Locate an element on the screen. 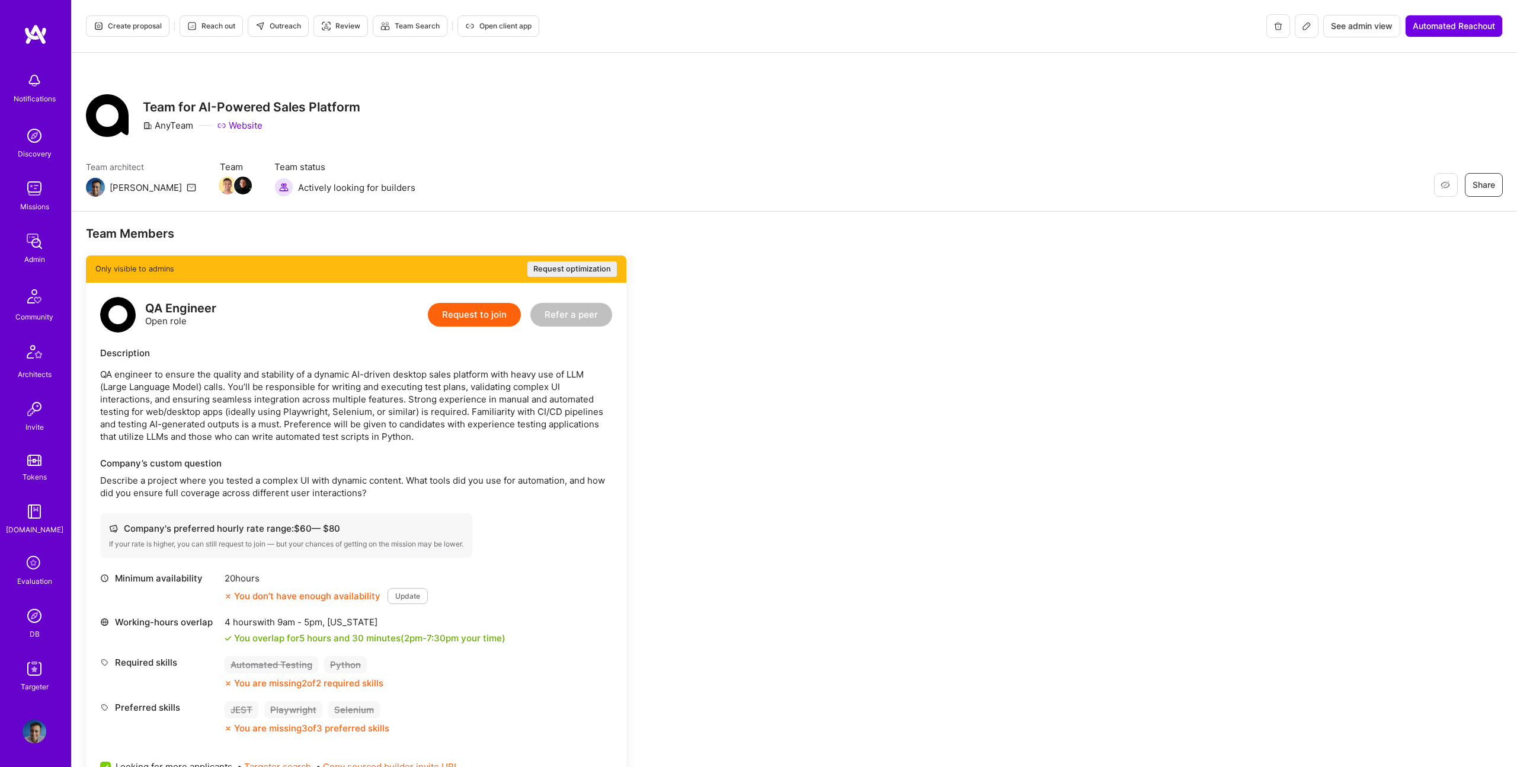  span: Team Search is located at coordinates (410, 26).